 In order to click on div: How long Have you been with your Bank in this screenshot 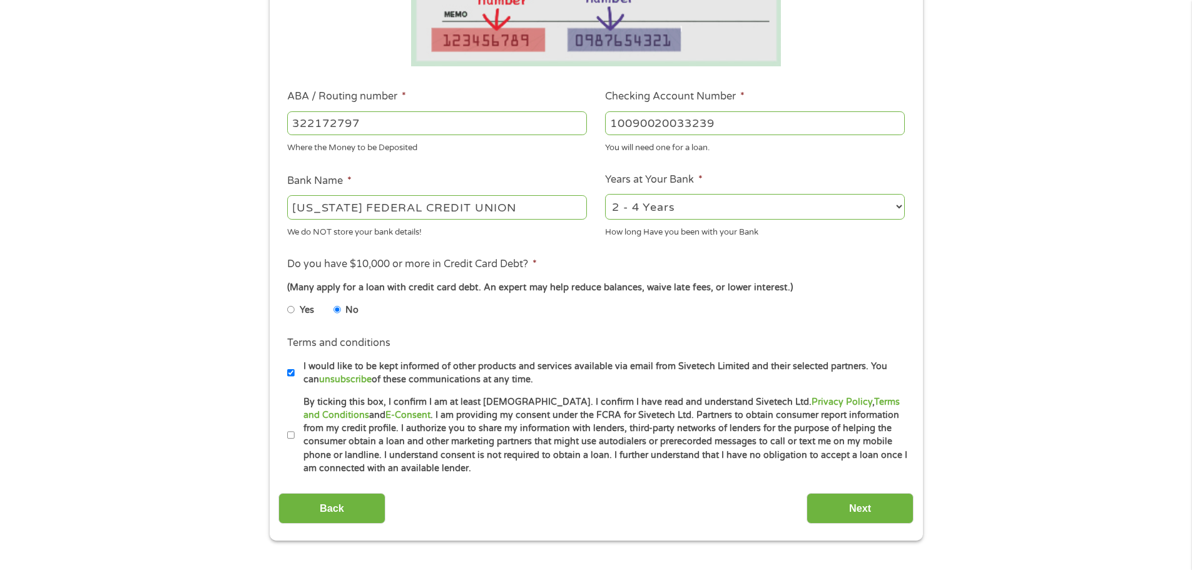, I will do `click(755, 230)`.